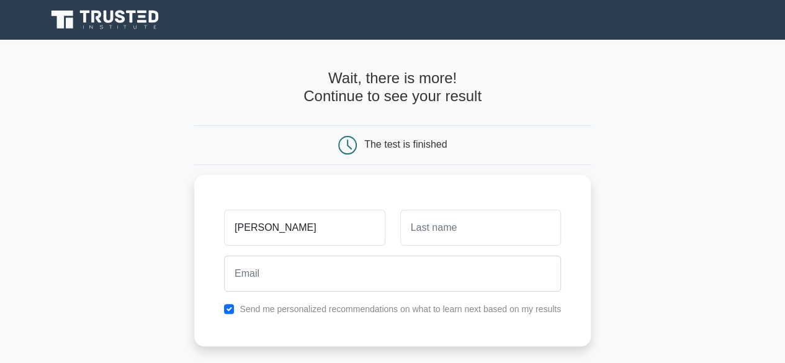  Describe the element at coordinates (400, 309) in the screenshot. I see `label: Send me personalized recommendations on what to learn next based on my results` at that location.